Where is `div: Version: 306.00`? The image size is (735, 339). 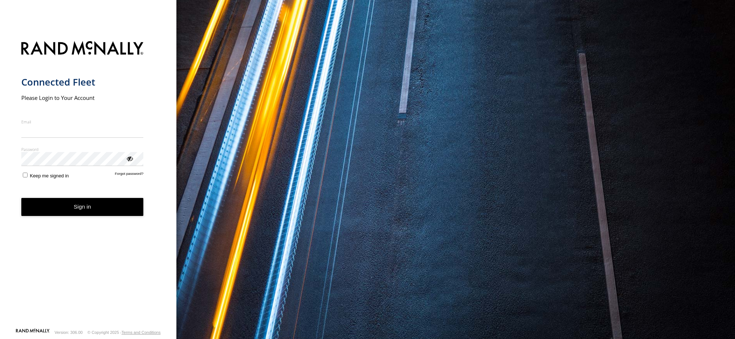
div: Version: 306.00 is located at coordinates (69, 332).